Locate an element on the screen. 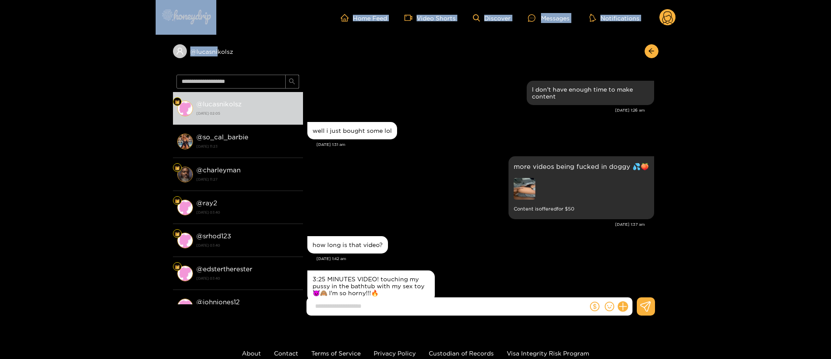 This screenshot has height=359, width=831. div: Messages is located at coordinates (549, 18).